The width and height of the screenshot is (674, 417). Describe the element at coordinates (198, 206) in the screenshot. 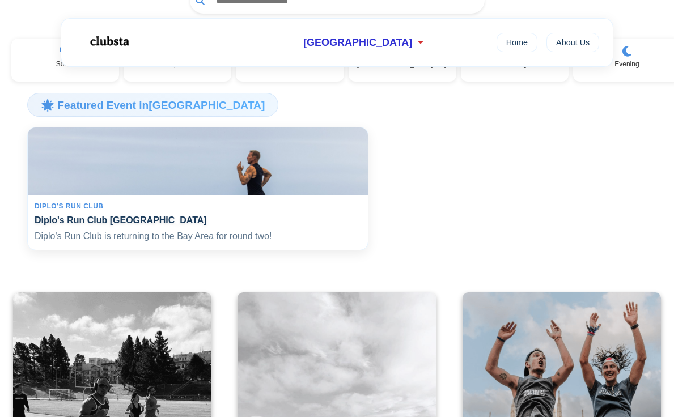

I see `div: Diplo's Run Club` at that location.